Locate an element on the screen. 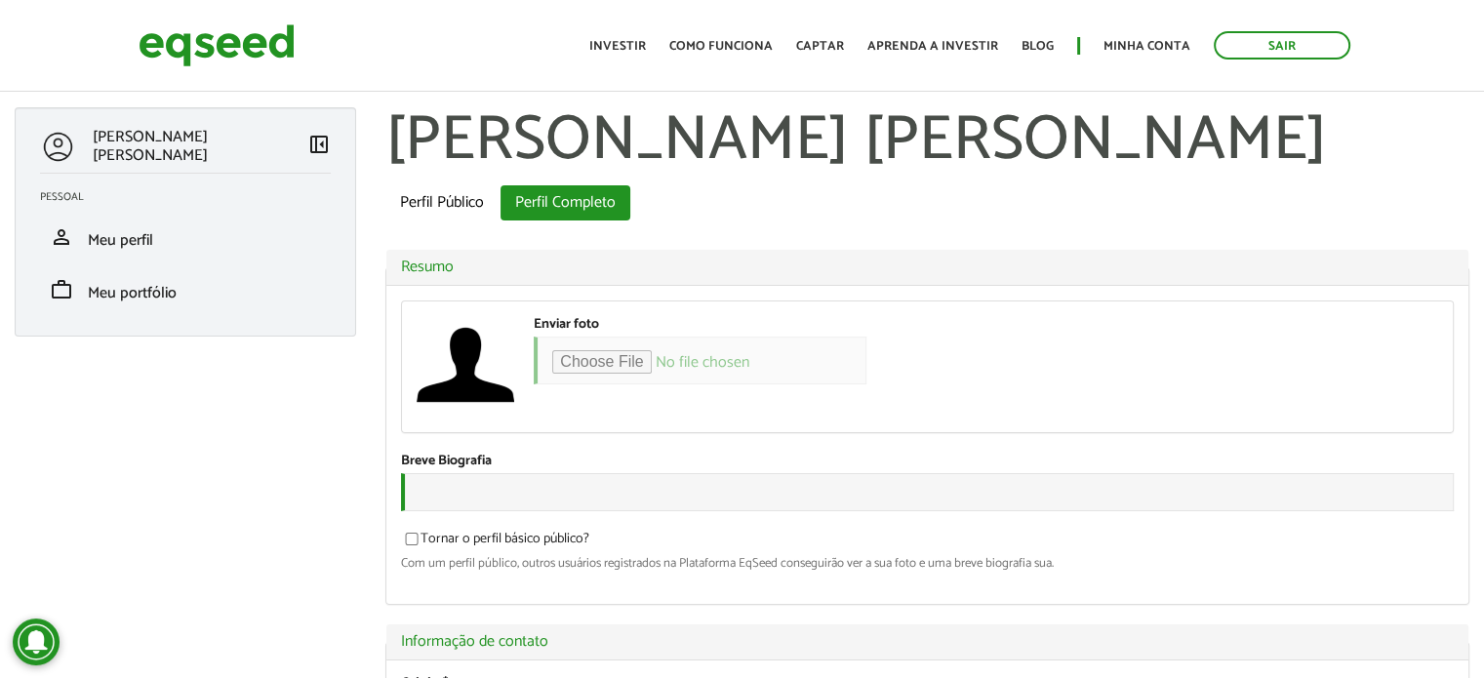 This screenshot has width=1484, height=678. a: personMeu perfil is located at coordinates (185, 237).